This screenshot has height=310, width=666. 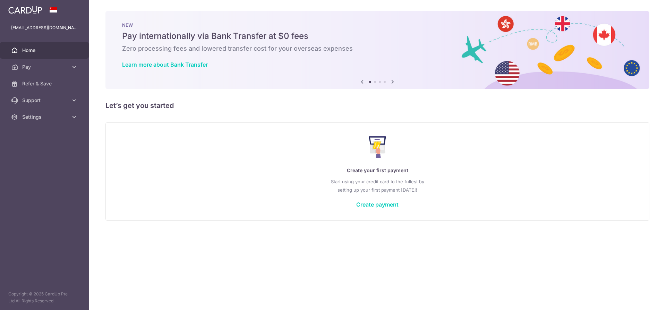 I want to click on h5: Let’s get you started, so click(x=377, y=105).